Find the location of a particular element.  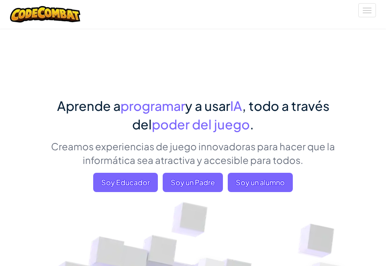

span: Aprende a is located at coordinates (89, 106).